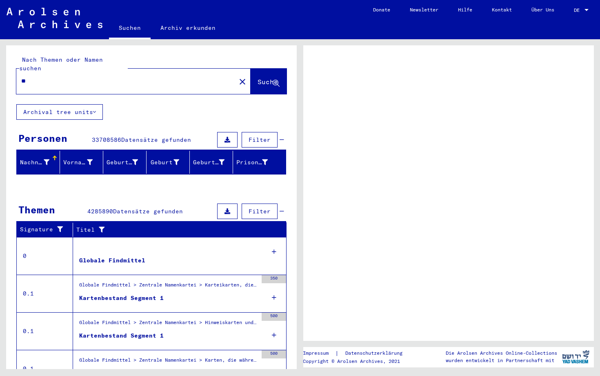  Describe the element at coordinates (212, 162) in the screenshot. I see `mat-header-cell: Geburtsdatum` at that location.